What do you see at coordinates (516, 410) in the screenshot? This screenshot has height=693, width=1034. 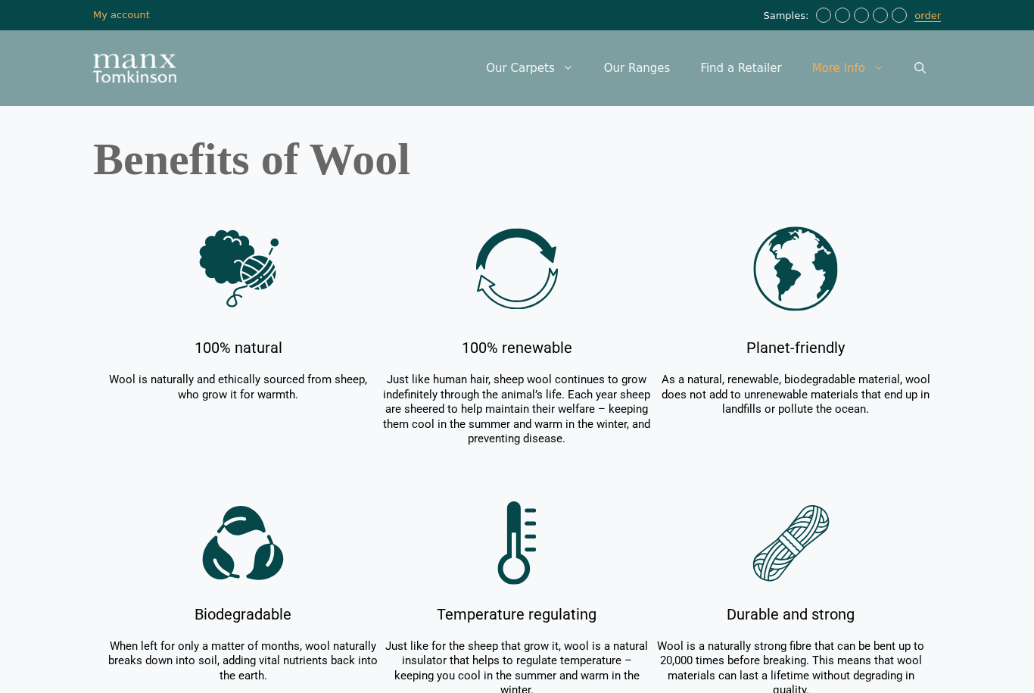 I see `p: Just like human hair, sheep wool continues to grow indefinitely through the animal’s life. Each y...` at bounding box center [516, 410].